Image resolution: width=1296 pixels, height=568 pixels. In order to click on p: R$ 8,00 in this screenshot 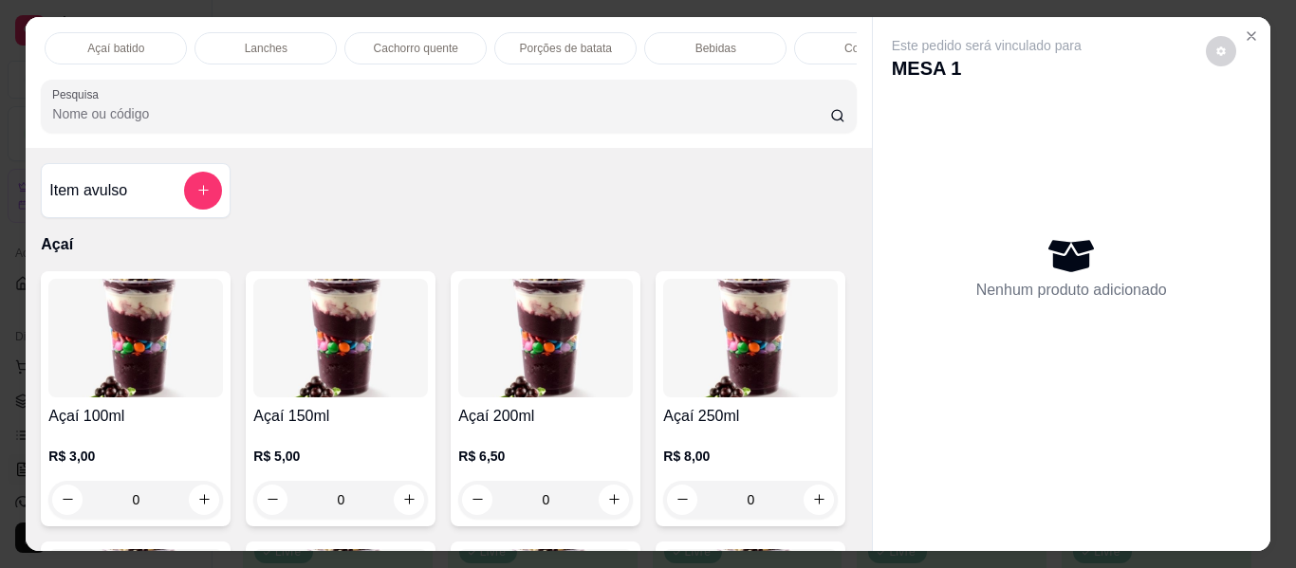, I will do `click(751, 456)`.